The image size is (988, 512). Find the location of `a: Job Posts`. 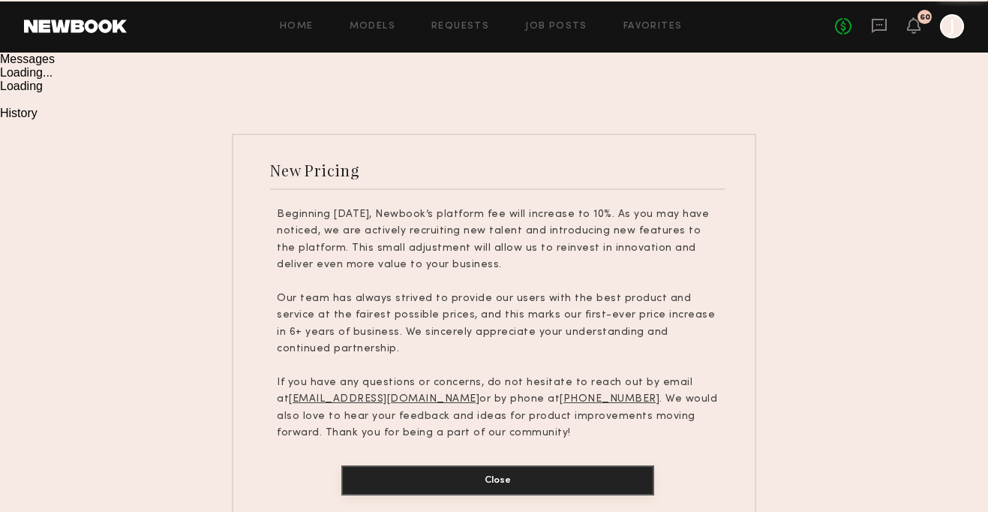

a: Job Posts is located at coordinates (556, 26).